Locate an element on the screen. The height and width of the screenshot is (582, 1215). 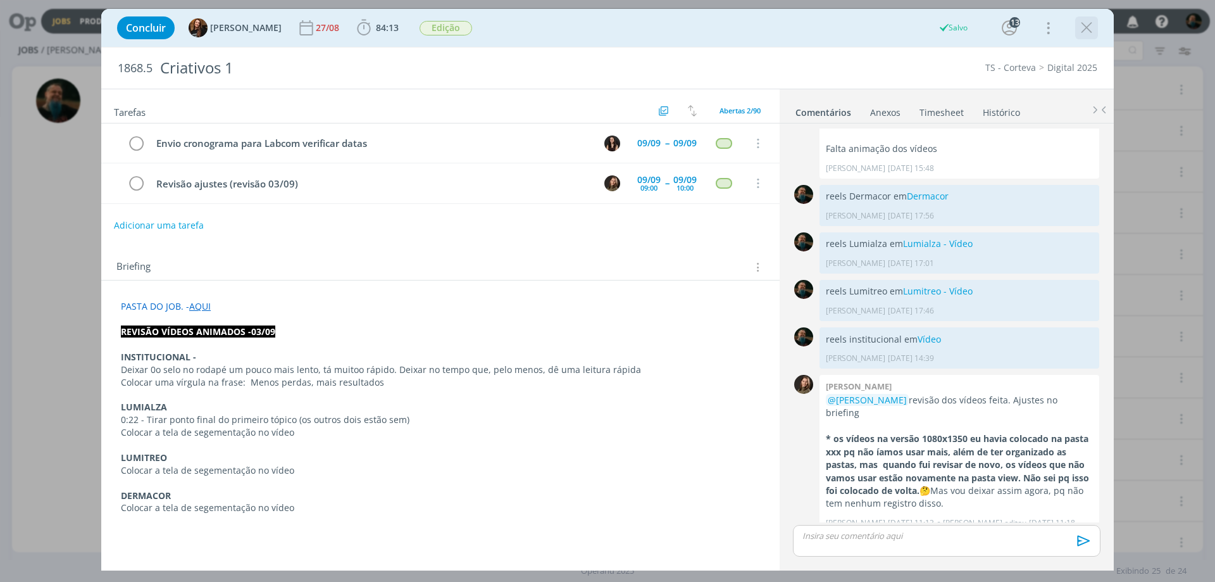
p: Falta animação dos vídeos is located at coordinates (960, 149).